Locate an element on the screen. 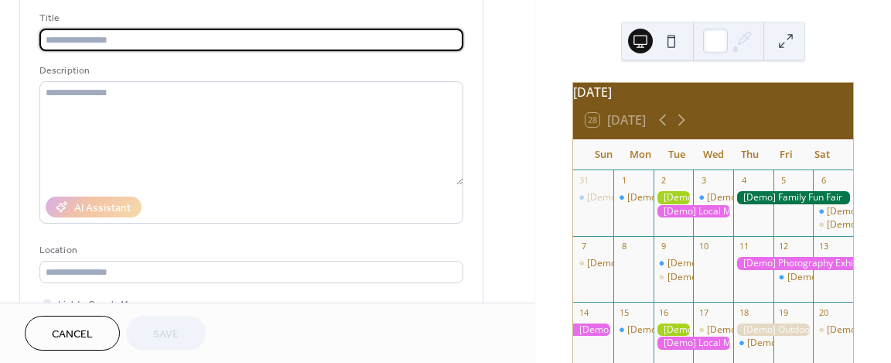  div: 15 is located at coordinates (624, 312).